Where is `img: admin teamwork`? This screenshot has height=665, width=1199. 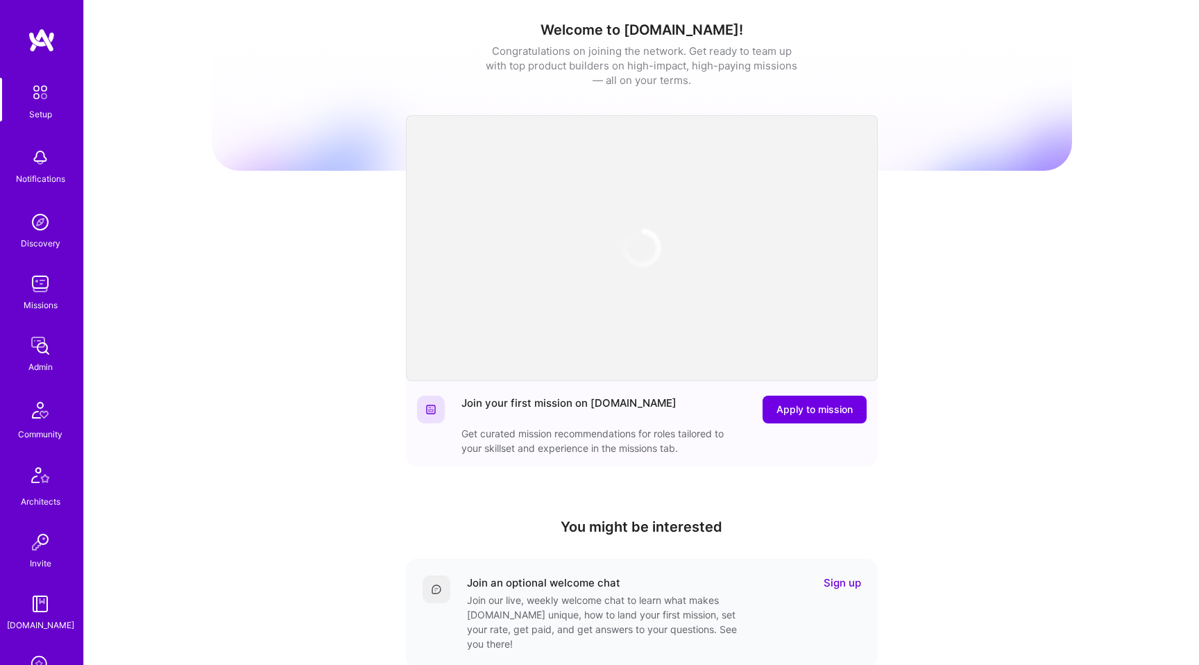
img: admin teamwork is located at coordinates (40, 346).